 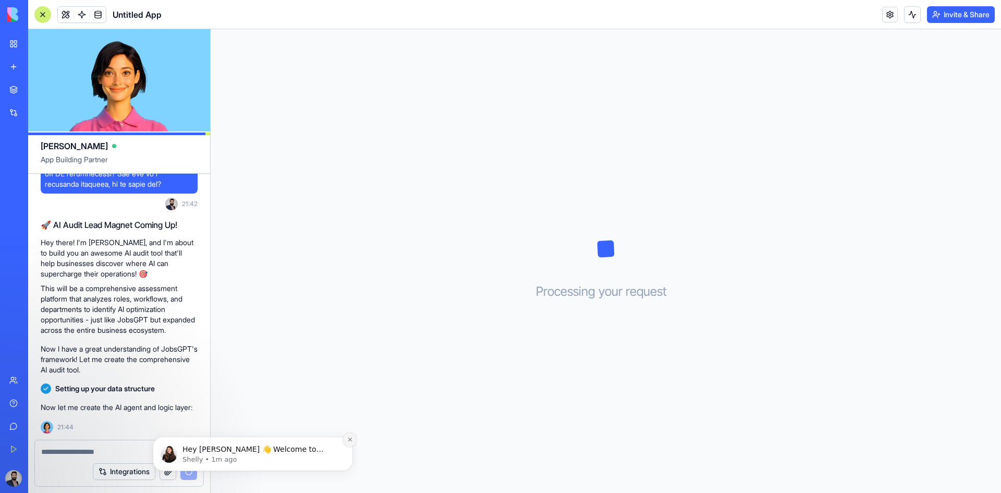 What do you see at coordinates (606, 291) in the screenshot?
I see `h3: Processing your request` at bounding box center [606, 291].